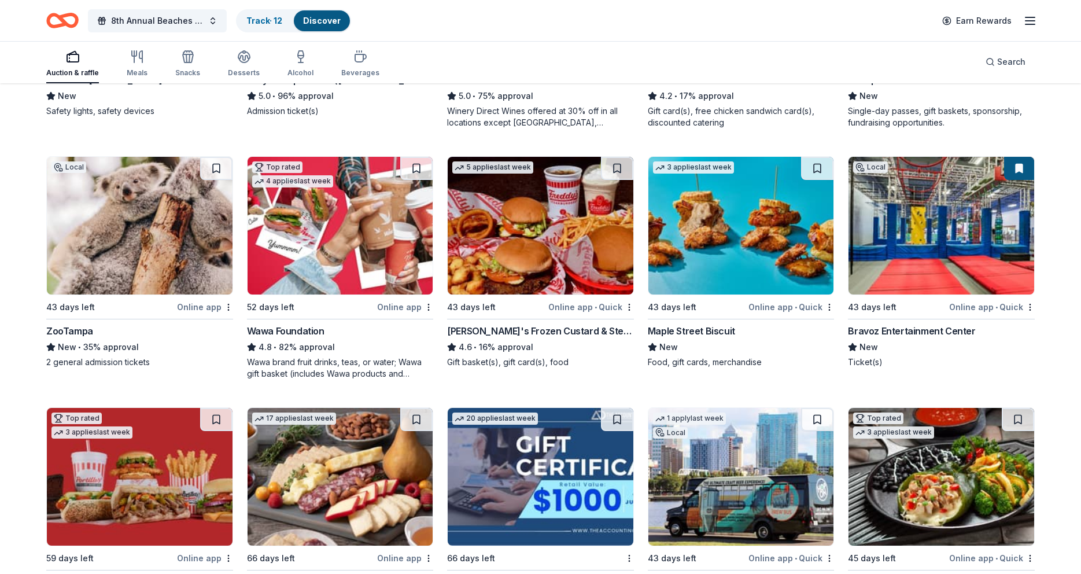  What do you see at coordinates (540, 362) in the screenshot?
I see `div: Gift basket(s), gift card(s), food` at bounding box center [540, 362].